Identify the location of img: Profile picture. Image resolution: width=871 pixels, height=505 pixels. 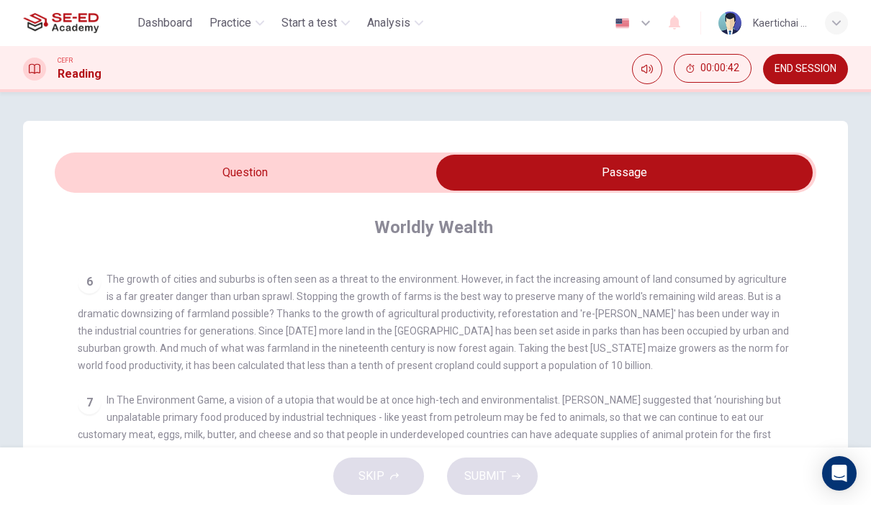
(730, 23).